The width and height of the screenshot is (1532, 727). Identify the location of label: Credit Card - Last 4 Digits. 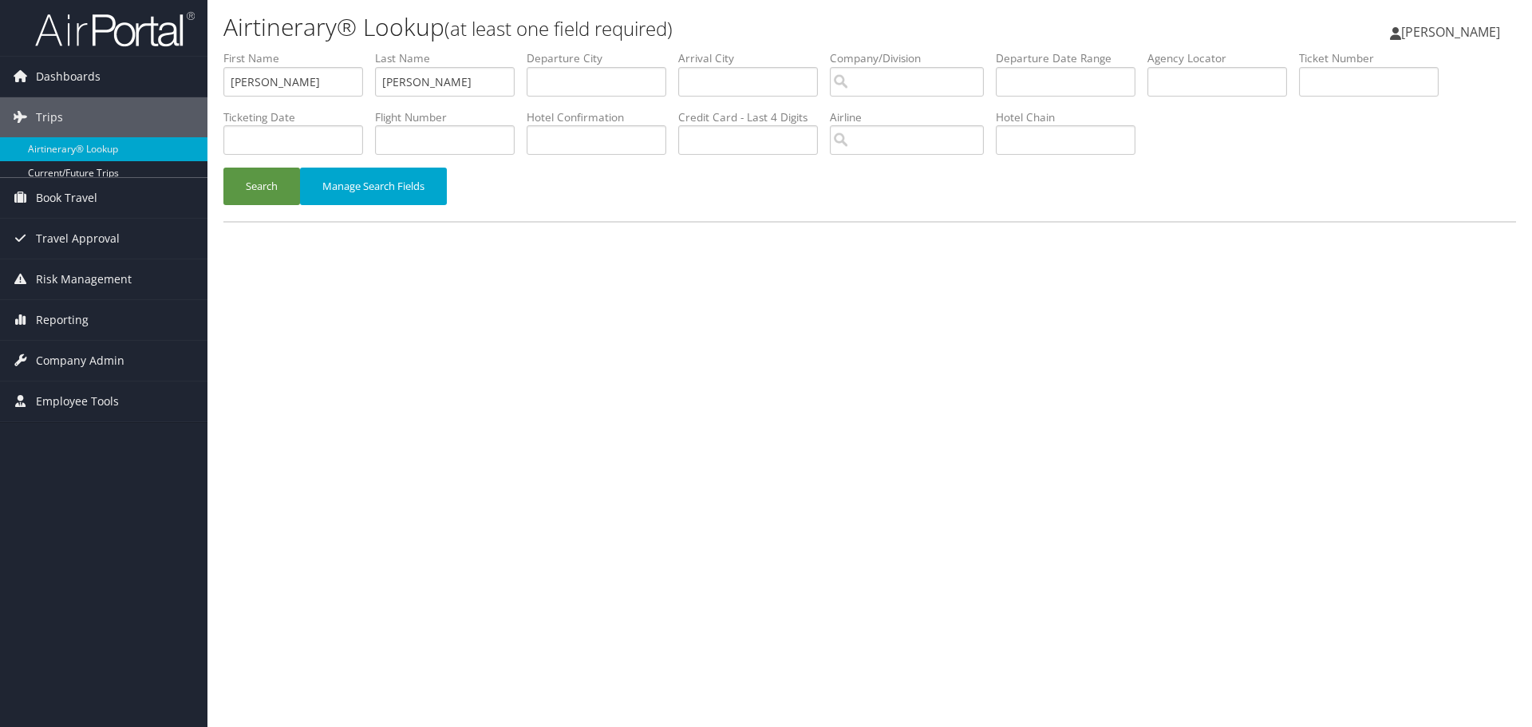
(754, 117).